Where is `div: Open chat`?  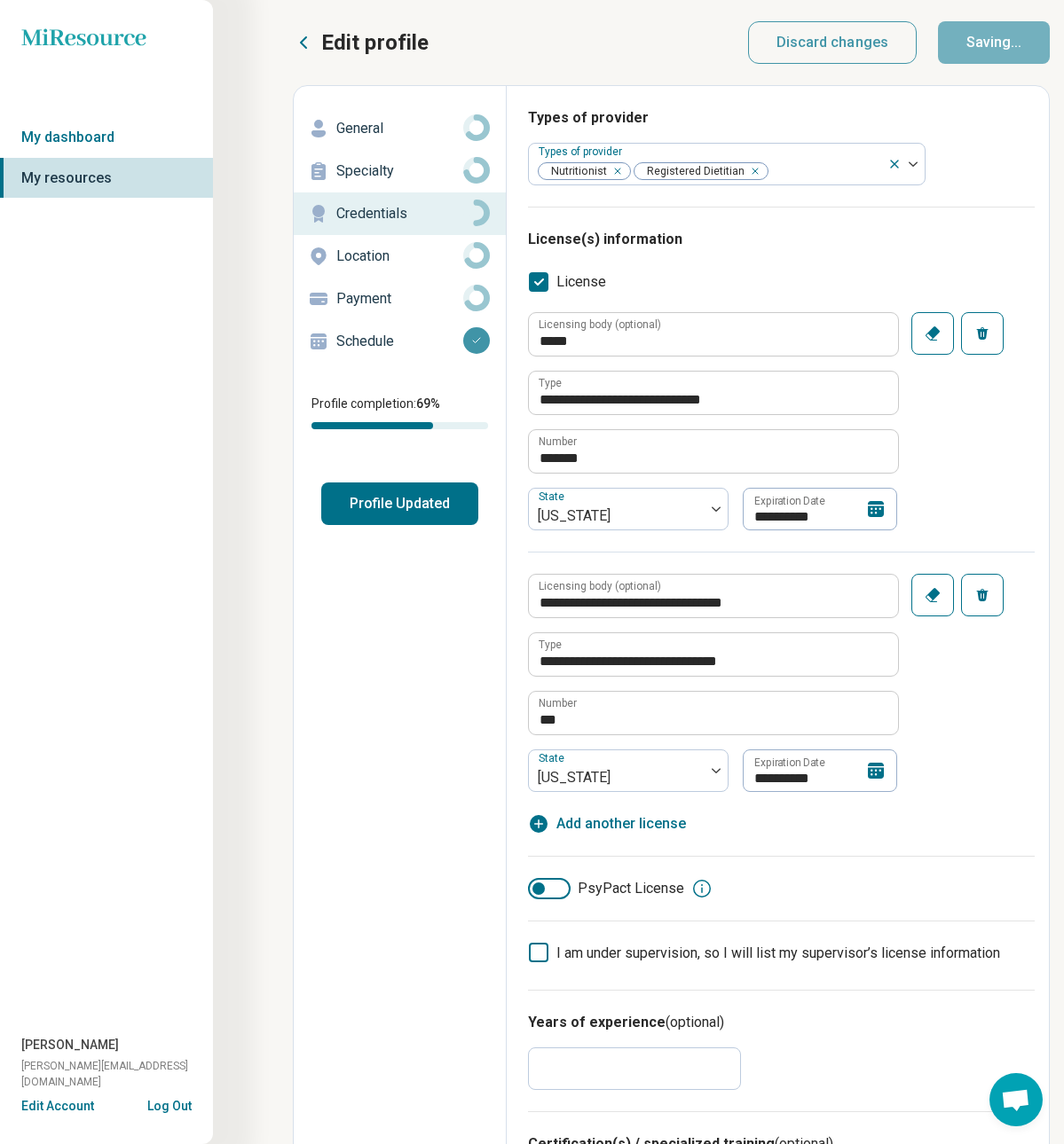 div: Open chat is located at coordinates (1016, 1100).